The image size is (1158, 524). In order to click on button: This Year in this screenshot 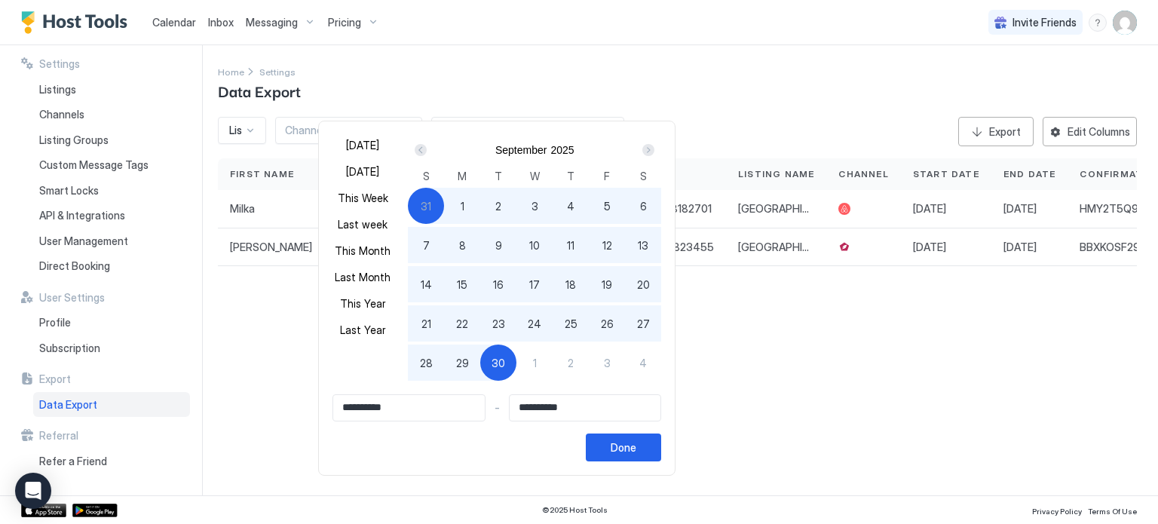, I will do `click(363, 303)`.